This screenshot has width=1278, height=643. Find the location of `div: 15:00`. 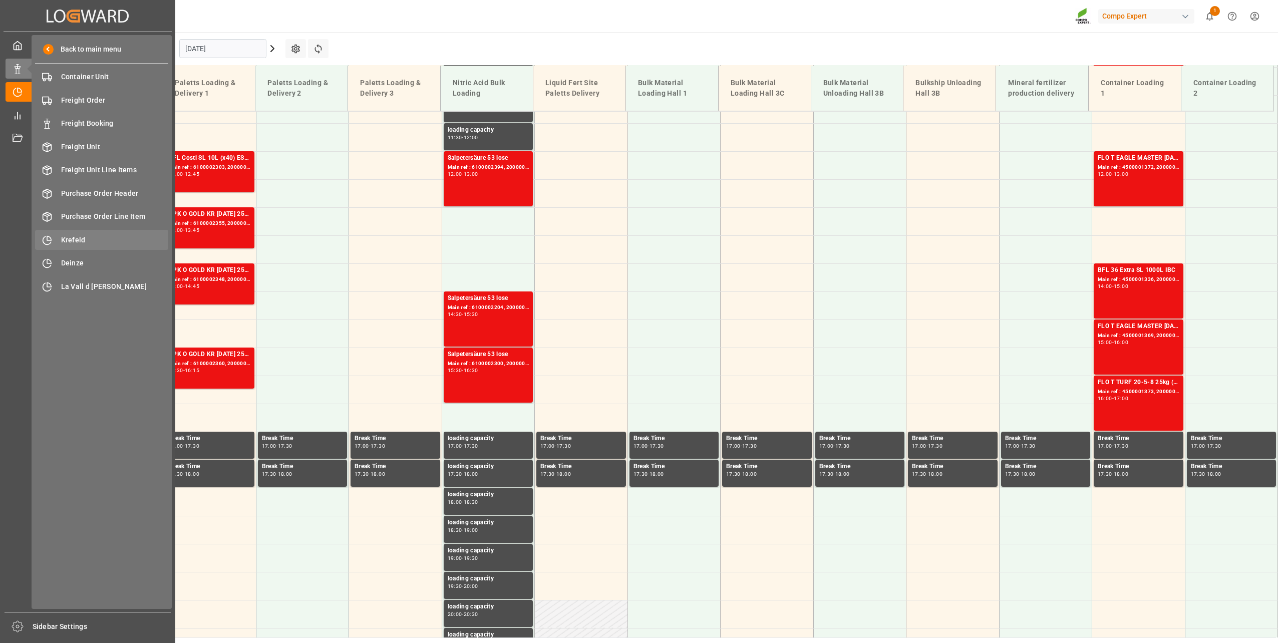

div: 15:00 is located at coordinates (1105, 342).